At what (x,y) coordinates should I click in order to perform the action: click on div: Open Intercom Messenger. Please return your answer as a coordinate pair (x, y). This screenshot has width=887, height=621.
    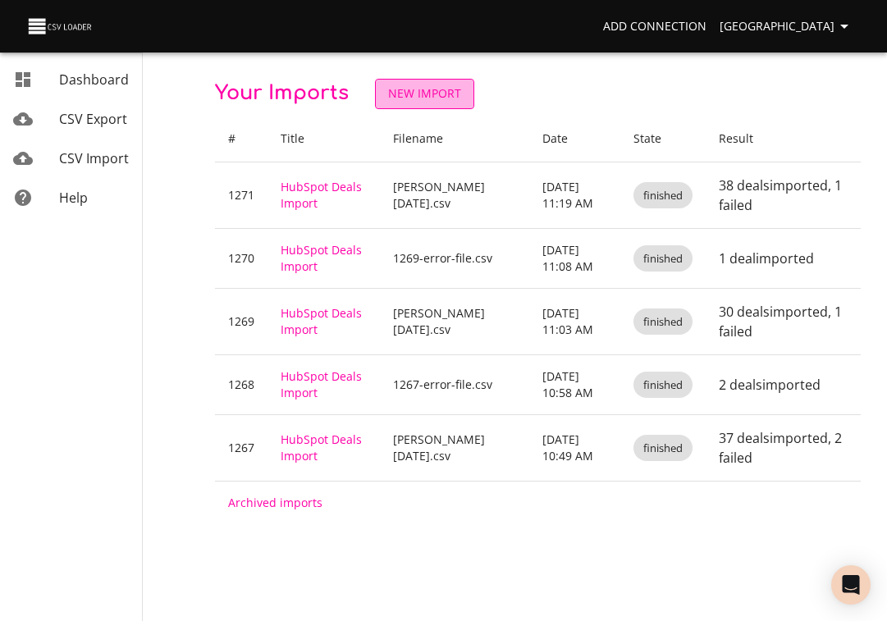
    Looking at the image, I should click on (851, 585).